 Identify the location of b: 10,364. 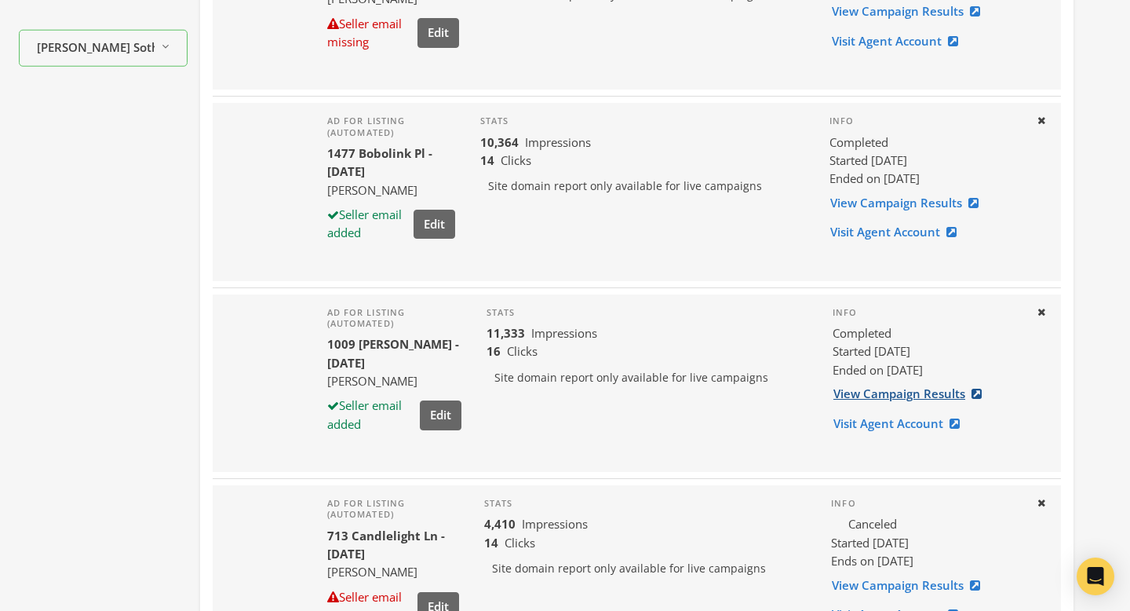
(499, 142).